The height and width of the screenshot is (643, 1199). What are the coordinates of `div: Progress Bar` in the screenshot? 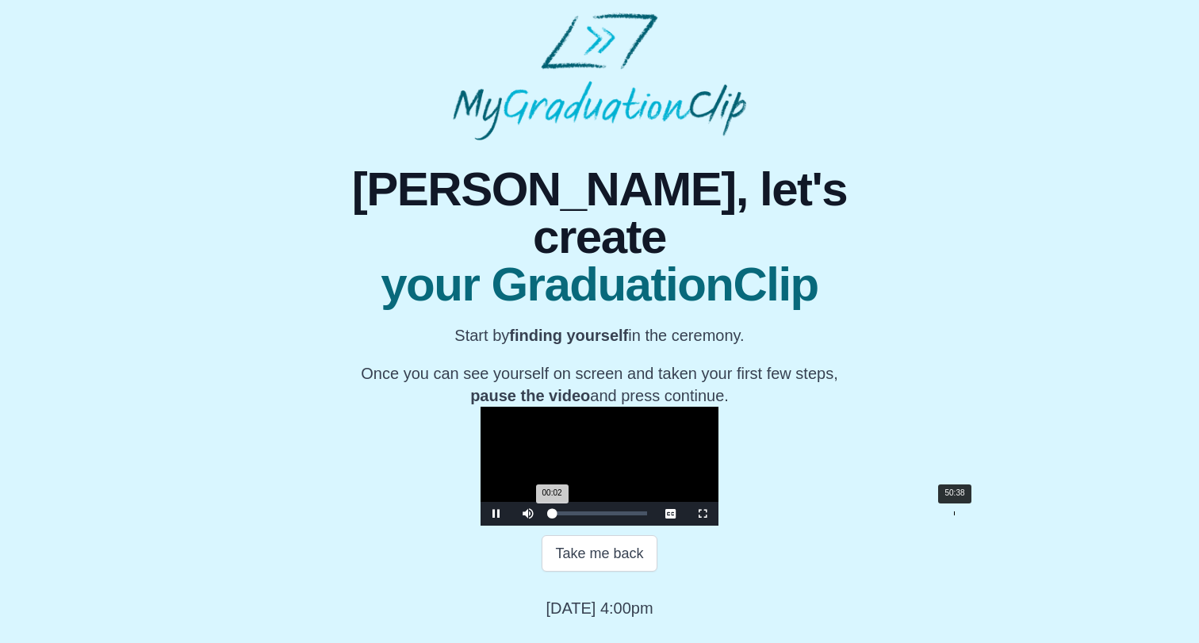 It's located at (599, 513).